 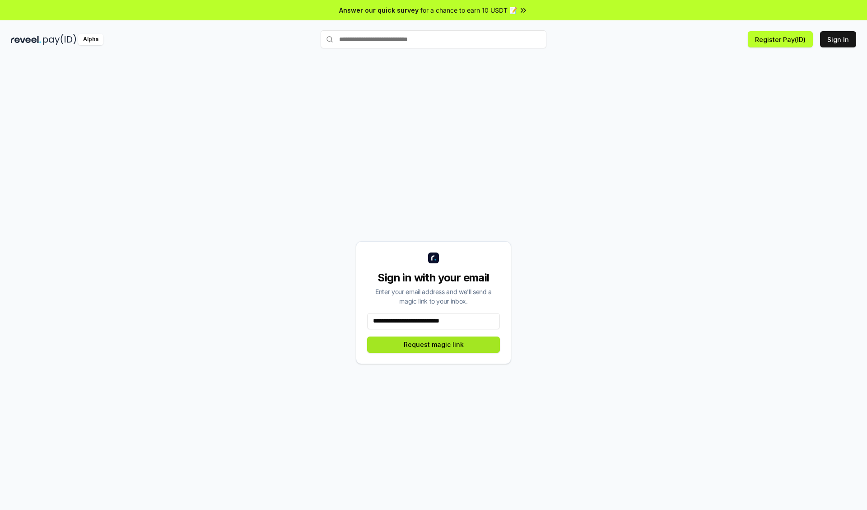 What do you see at coordinates (379, 10) in the screenshot?
I see `span: Answer our quick survey` at bounding box center [379, 10].